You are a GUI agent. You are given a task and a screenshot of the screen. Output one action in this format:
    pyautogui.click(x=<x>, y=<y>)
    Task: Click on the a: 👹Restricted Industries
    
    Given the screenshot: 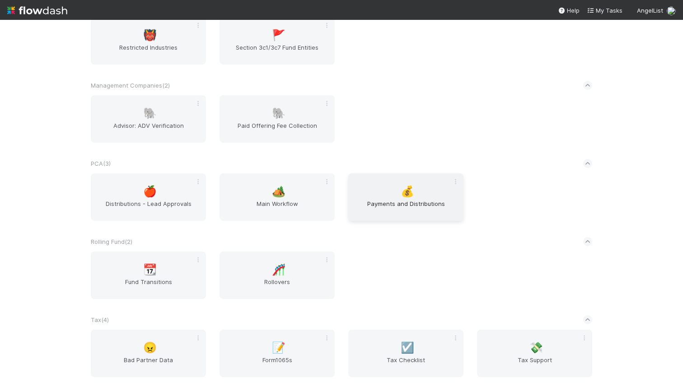 What is the action you would take?
    pyautogui.click(x=148, y=41)
    